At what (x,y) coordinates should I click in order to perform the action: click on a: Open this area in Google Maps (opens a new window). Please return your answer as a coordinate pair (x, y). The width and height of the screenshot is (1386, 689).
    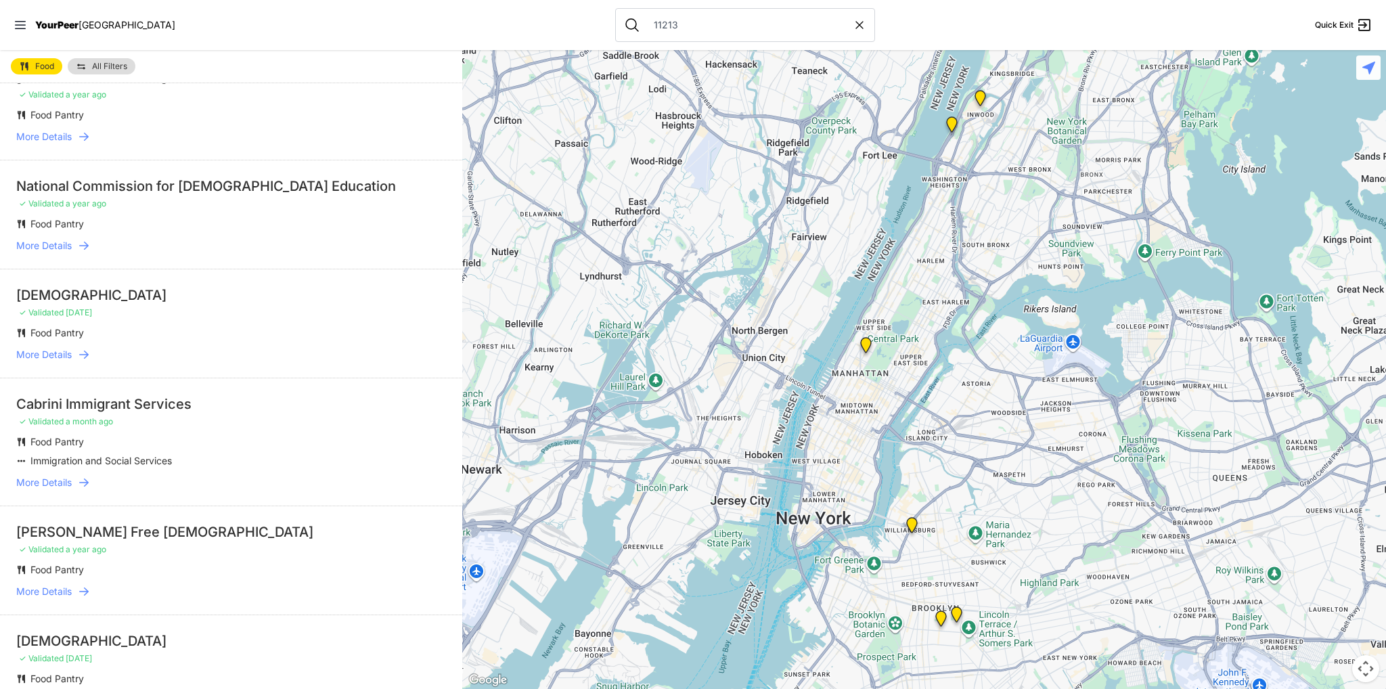
    Looking at the image, I should click on (488, 680).